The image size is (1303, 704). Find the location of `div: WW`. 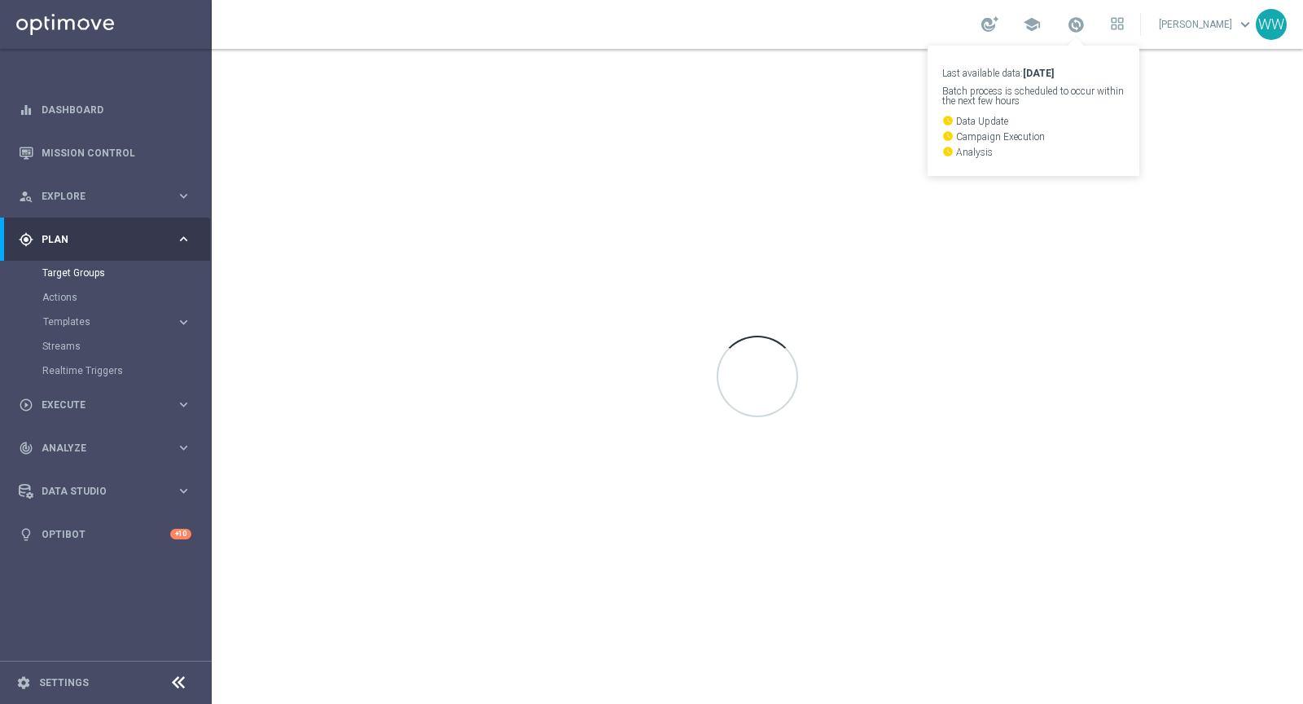

div: WW is located at coordinates (1272, 24).